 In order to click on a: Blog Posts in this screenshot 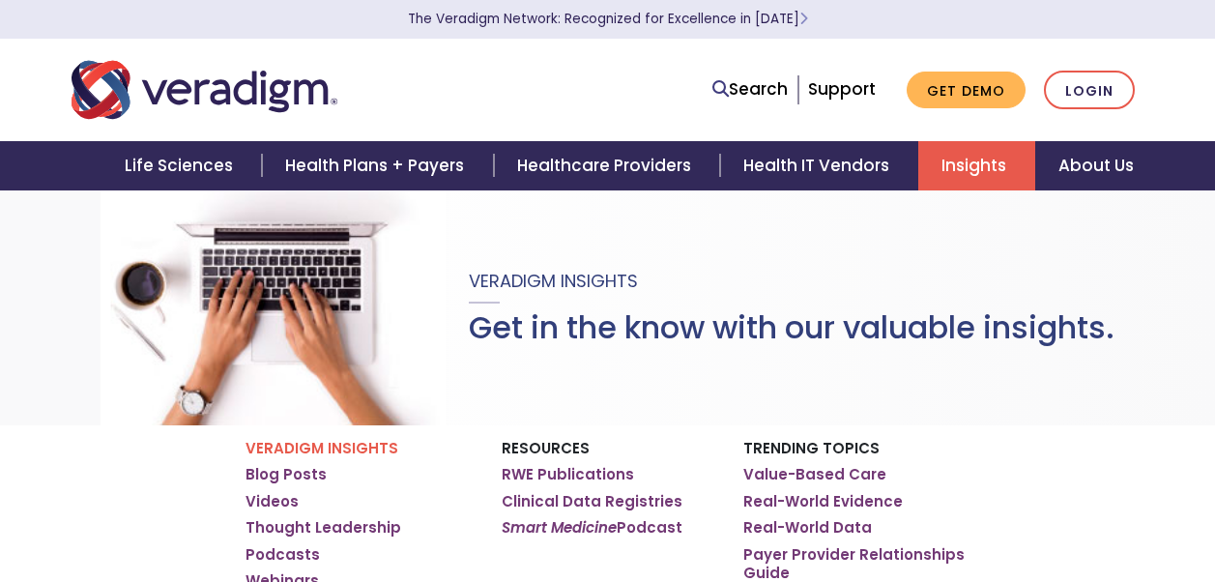, I will do `click(286, 475)`.